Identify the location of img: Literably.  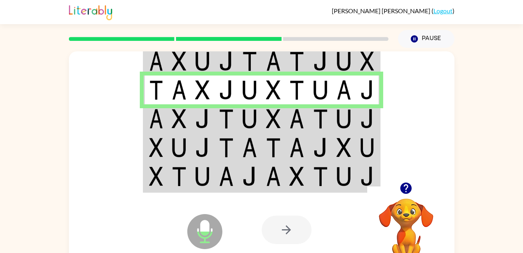
(90, 12).